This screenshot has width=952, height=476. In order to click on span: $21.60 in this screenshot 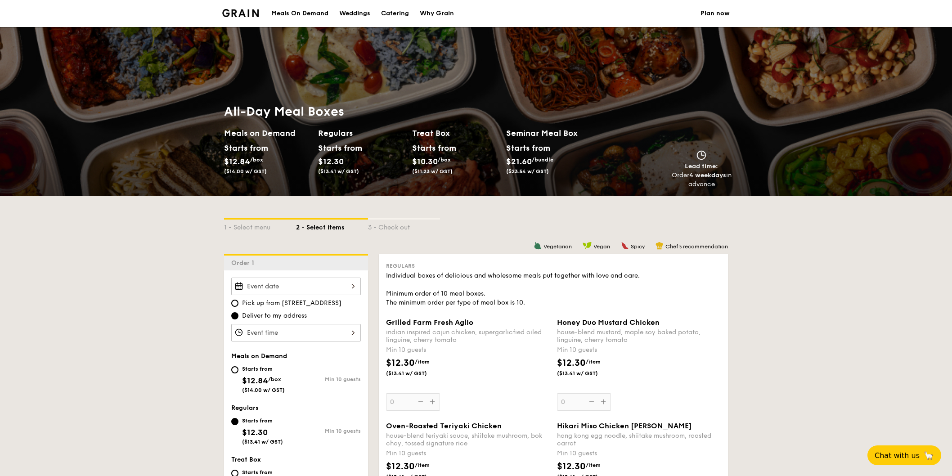, I will do `click(519, 162)`.